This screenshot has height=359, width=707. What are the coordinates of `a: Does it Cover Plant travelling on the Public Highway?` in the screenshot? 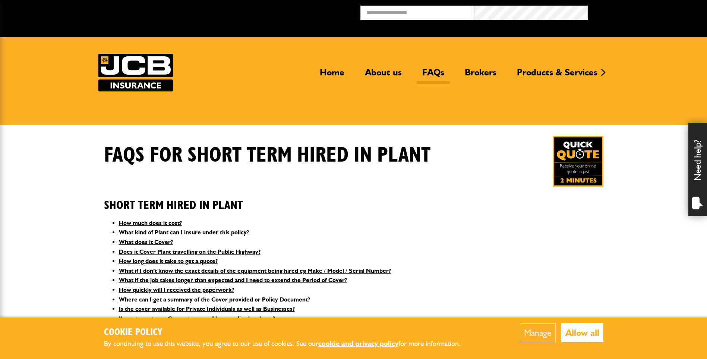 It's located at (190, 251).